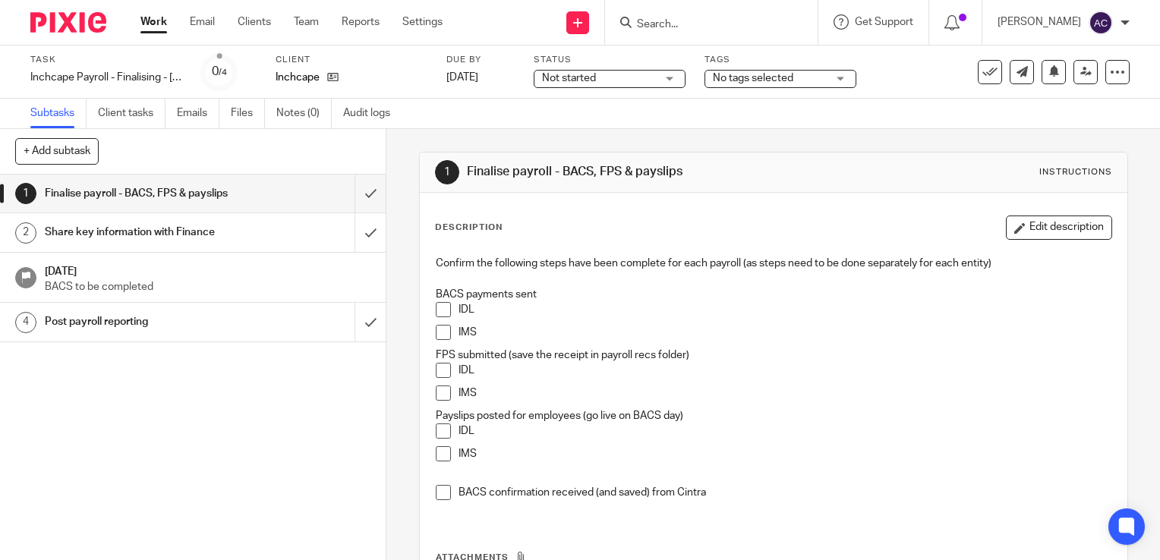  I want to click on button: Edit description, so click(1059, 228).